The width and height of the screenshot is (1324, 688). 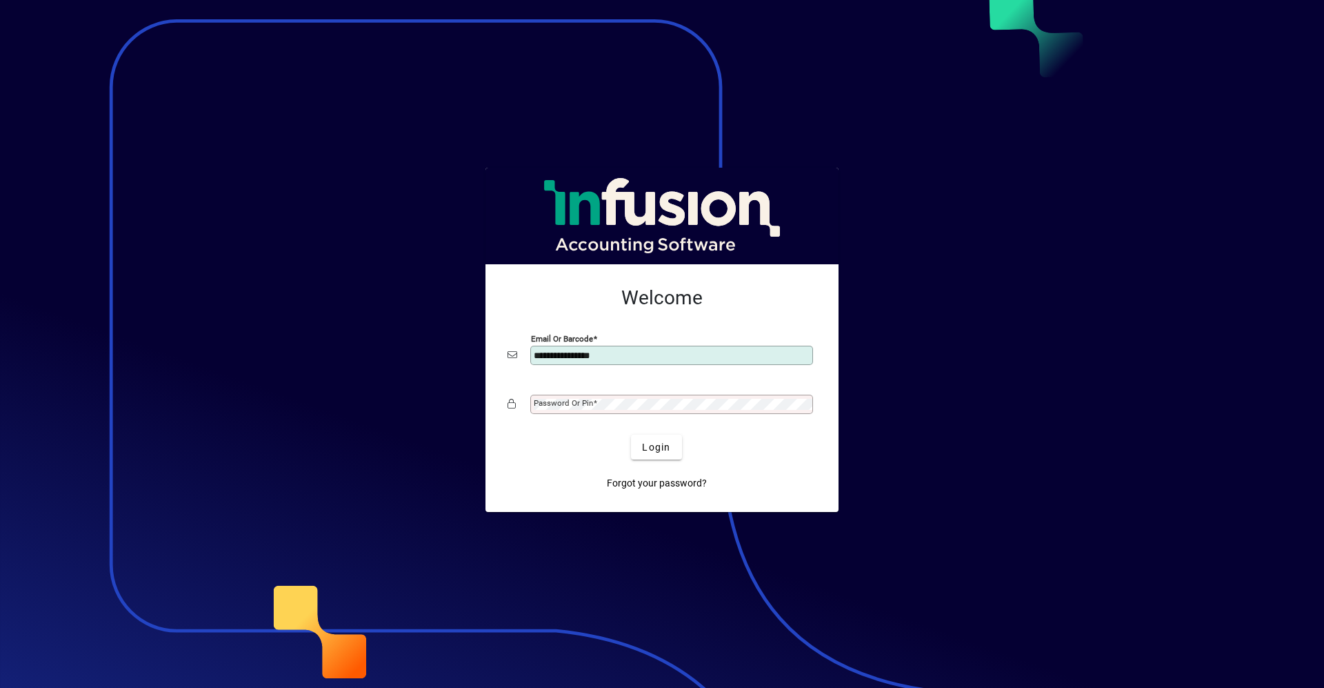 I want to click on button: Login, so click(x=656, y=447).